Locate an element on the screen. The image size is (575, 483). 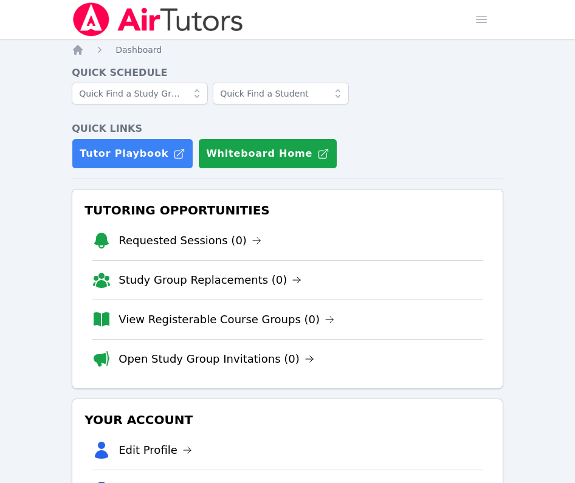
nav: Breadcrumb is located at coordinates (287, 50).